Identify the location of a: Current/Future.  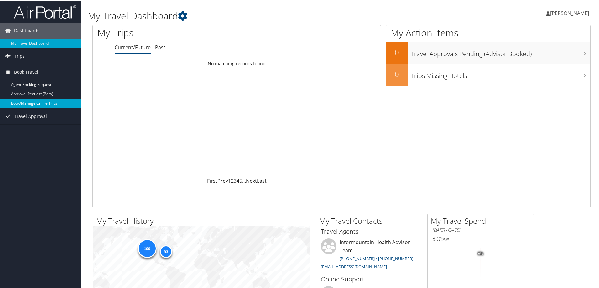
(133, 47).